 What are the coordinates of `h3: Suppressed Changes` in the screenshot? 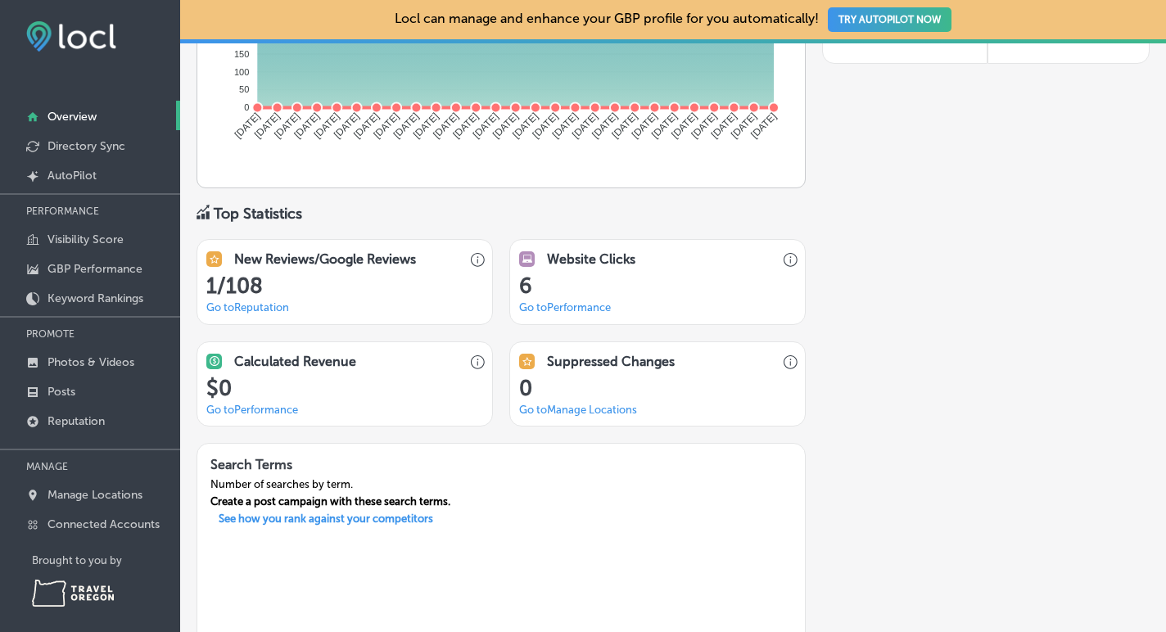 It's located at (611, 361).